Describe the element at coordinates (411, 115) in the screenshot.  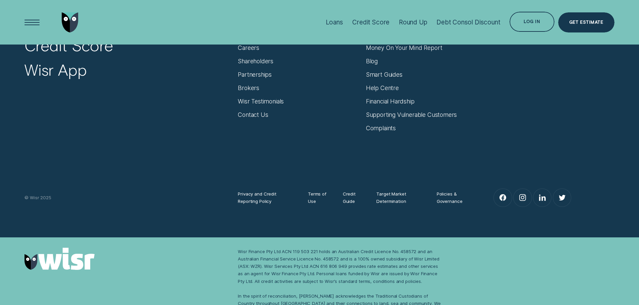
I see `div: Supporting Vulnerable Customers` at that location.